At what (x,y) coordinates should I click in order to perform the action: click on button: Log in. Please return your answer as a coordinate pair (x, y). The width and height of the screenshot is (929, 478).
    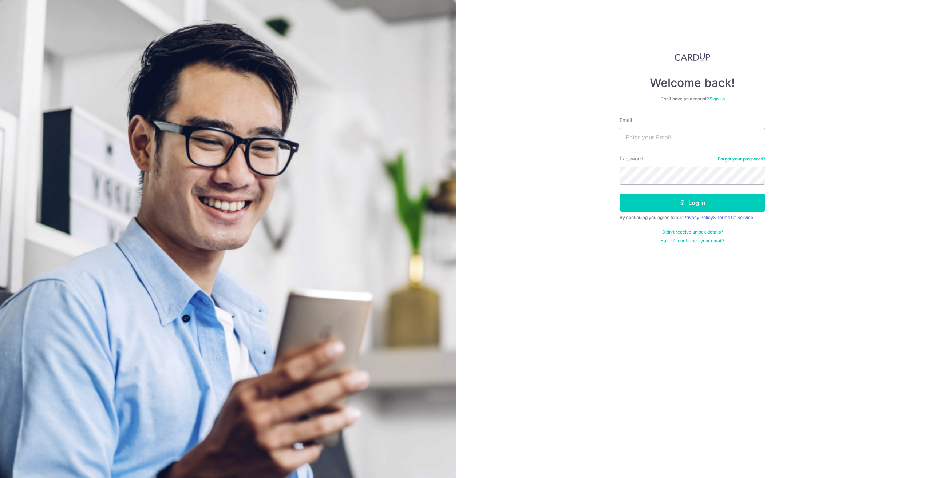
    Looking at the image, I should click on (692, 203).